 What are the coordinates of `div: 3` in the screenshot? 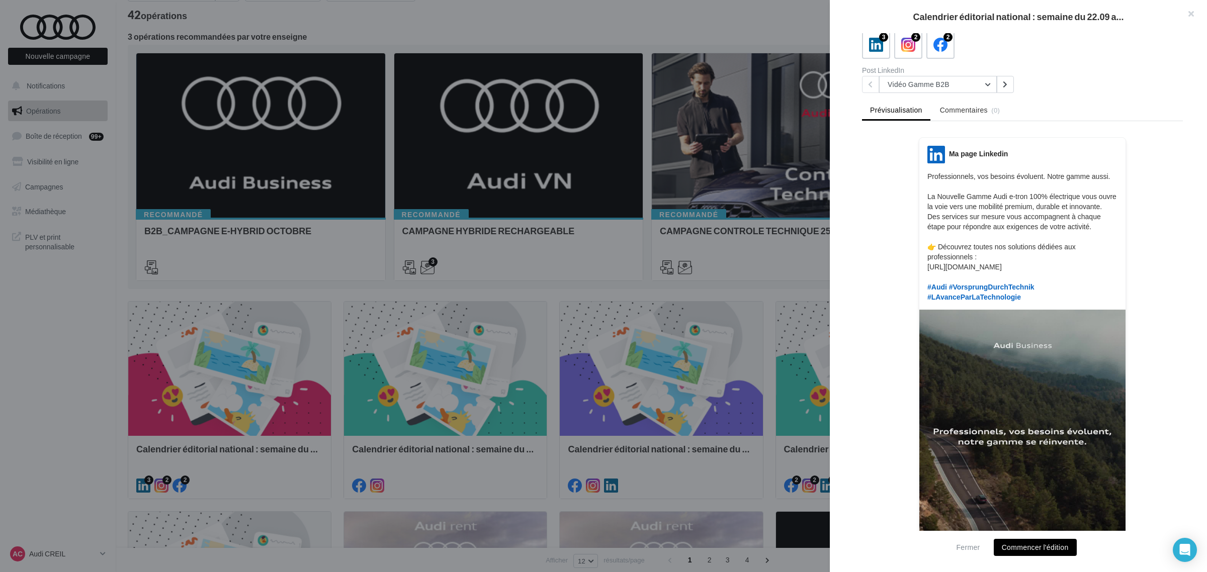 It's located at (883, 37).